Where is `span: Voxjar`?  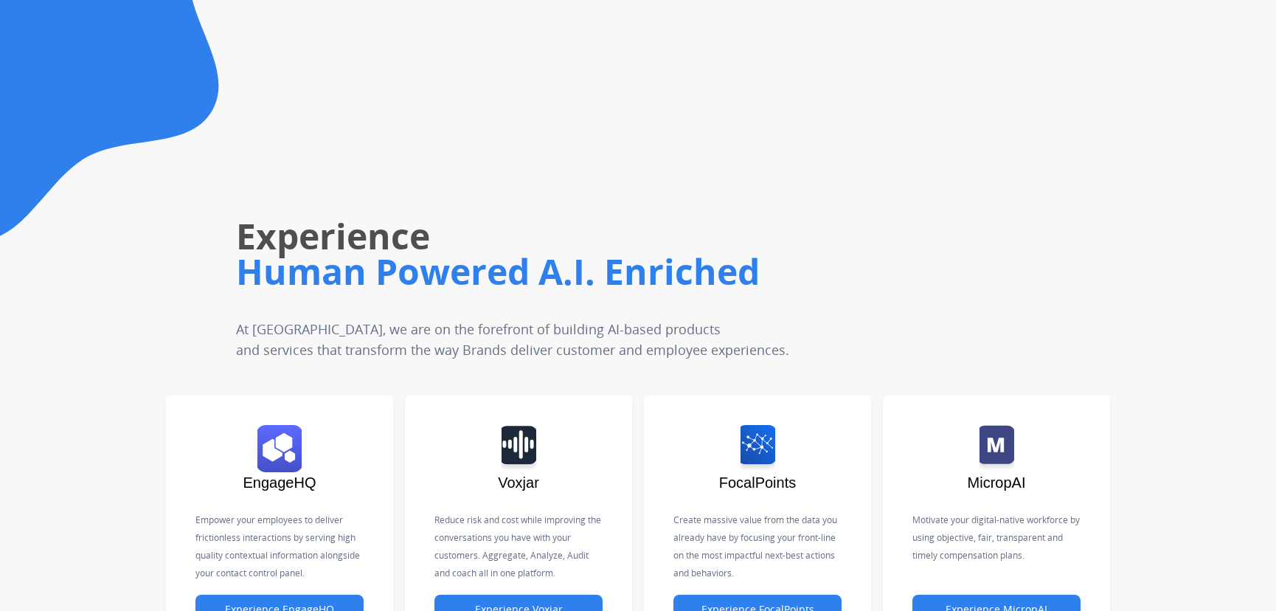 span: Voxjar is located at coordinates (518, 482).